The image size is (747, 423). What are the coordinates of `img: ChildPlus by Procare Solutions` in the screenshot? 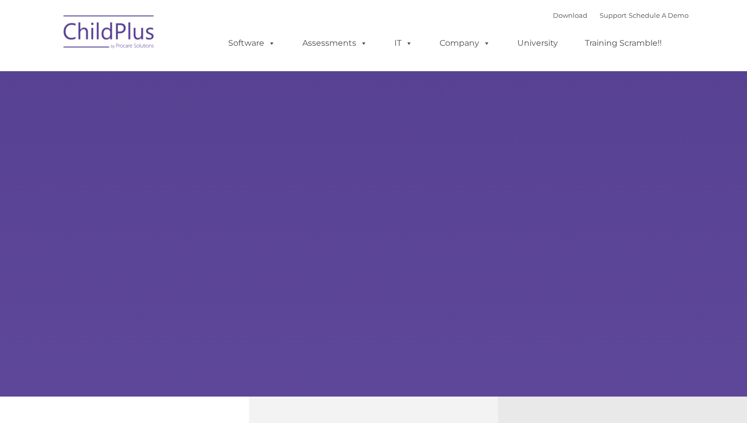 It's located at (109, 34).